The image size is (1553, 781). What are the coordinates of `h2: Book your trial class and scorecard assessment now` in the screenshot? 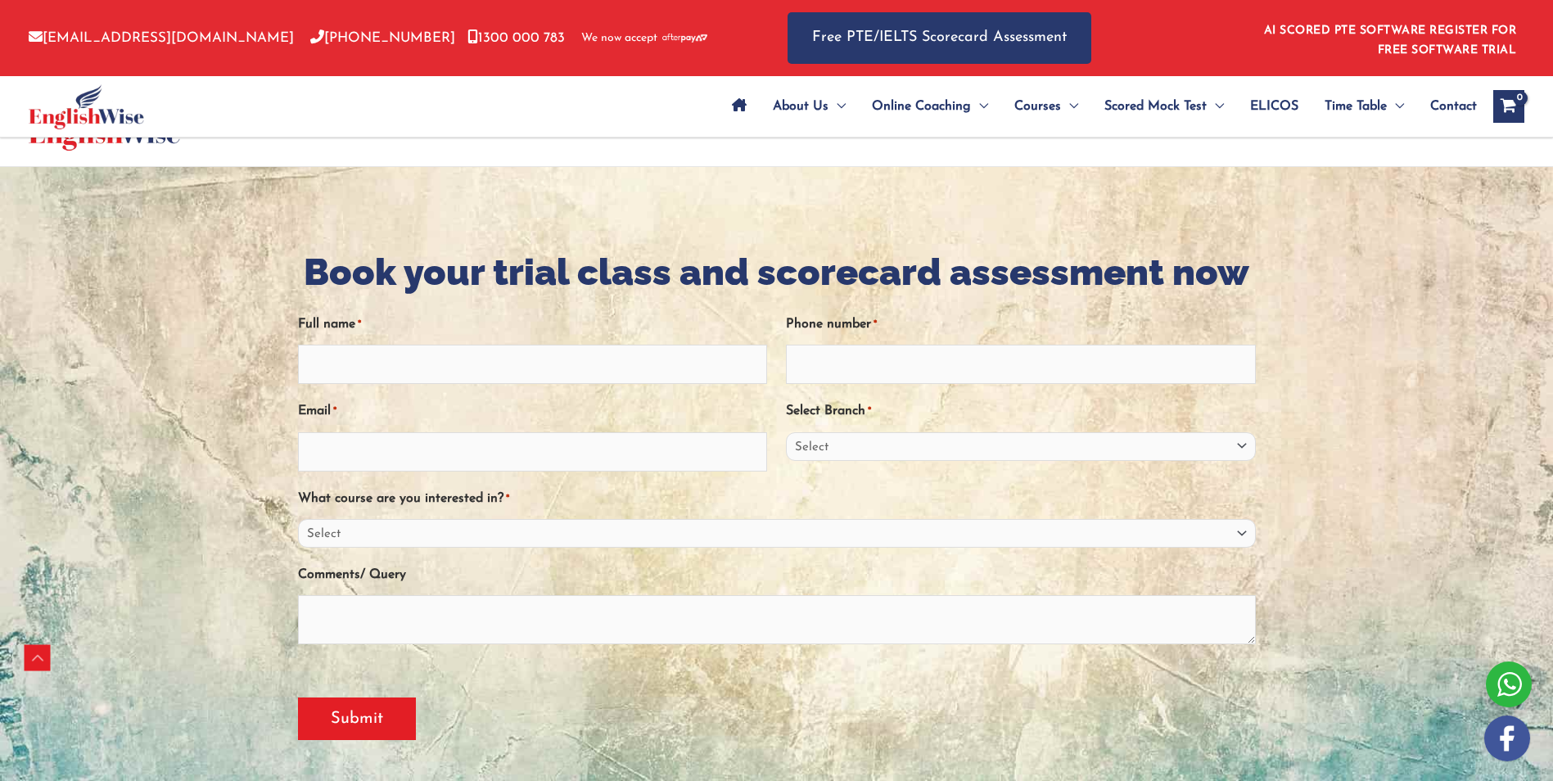 It's located at (777, 273).